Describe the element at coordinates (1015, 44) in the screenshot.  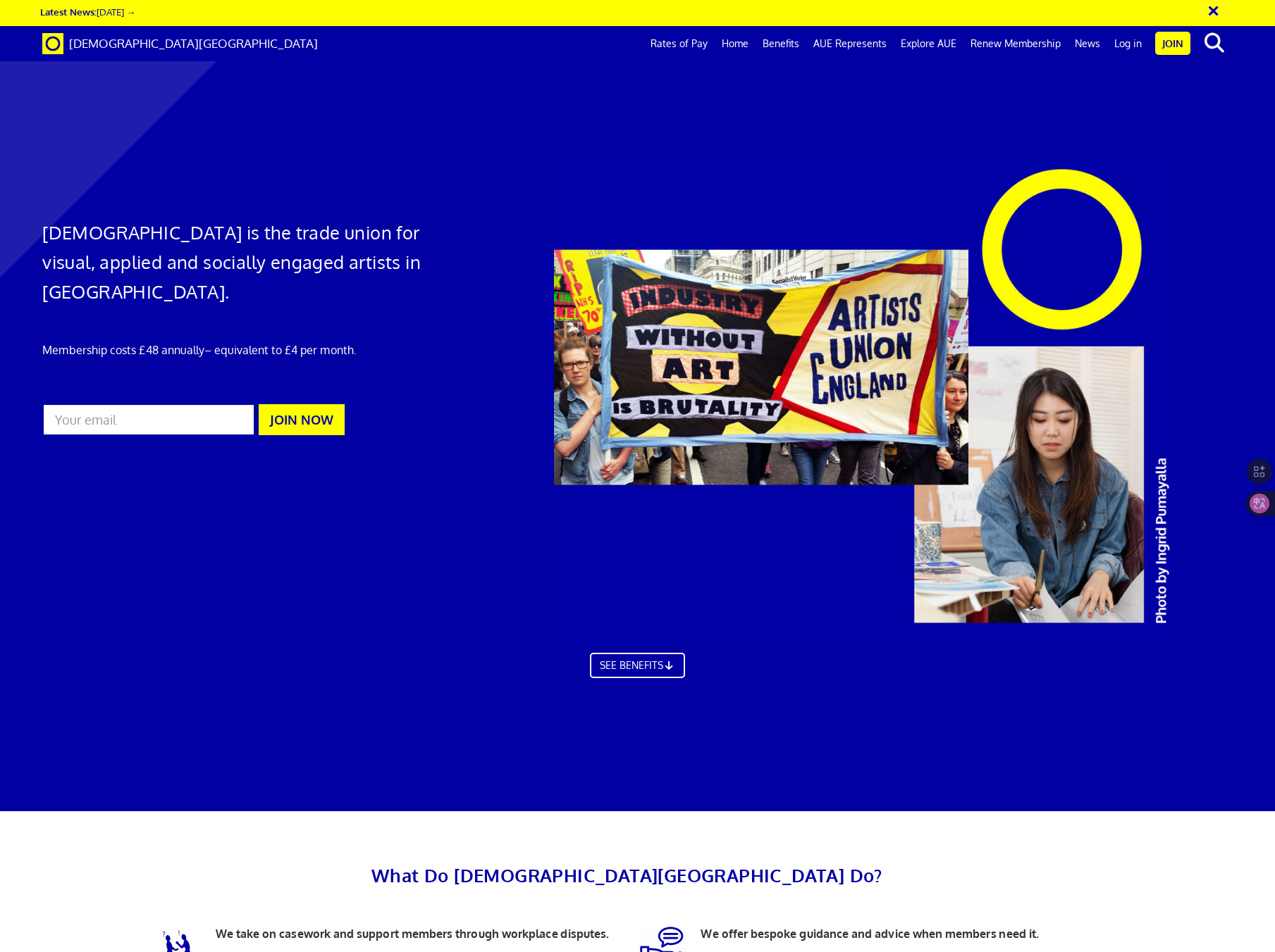
I see `a: Renew Membership` at that location.